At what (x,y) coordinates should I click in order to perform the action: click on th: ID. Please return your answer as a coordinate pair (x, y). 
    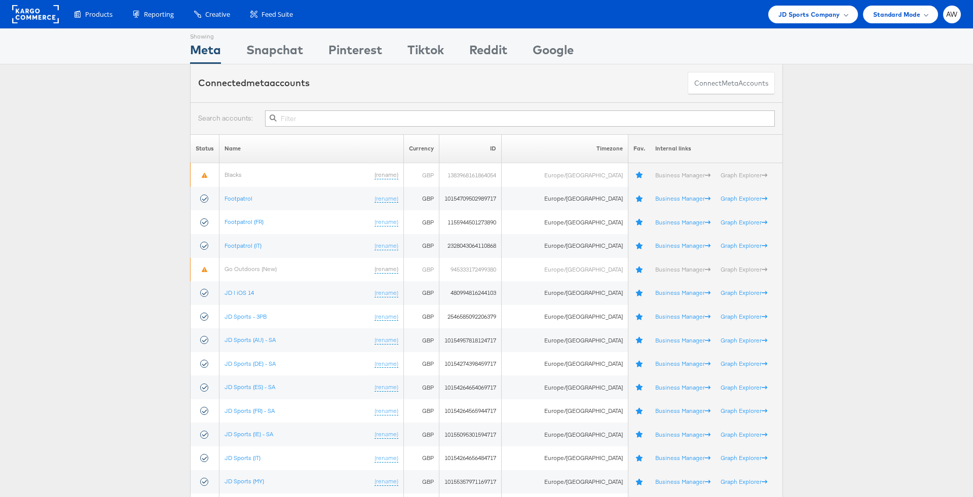
    Looking at the image, I should click on (470, 148).